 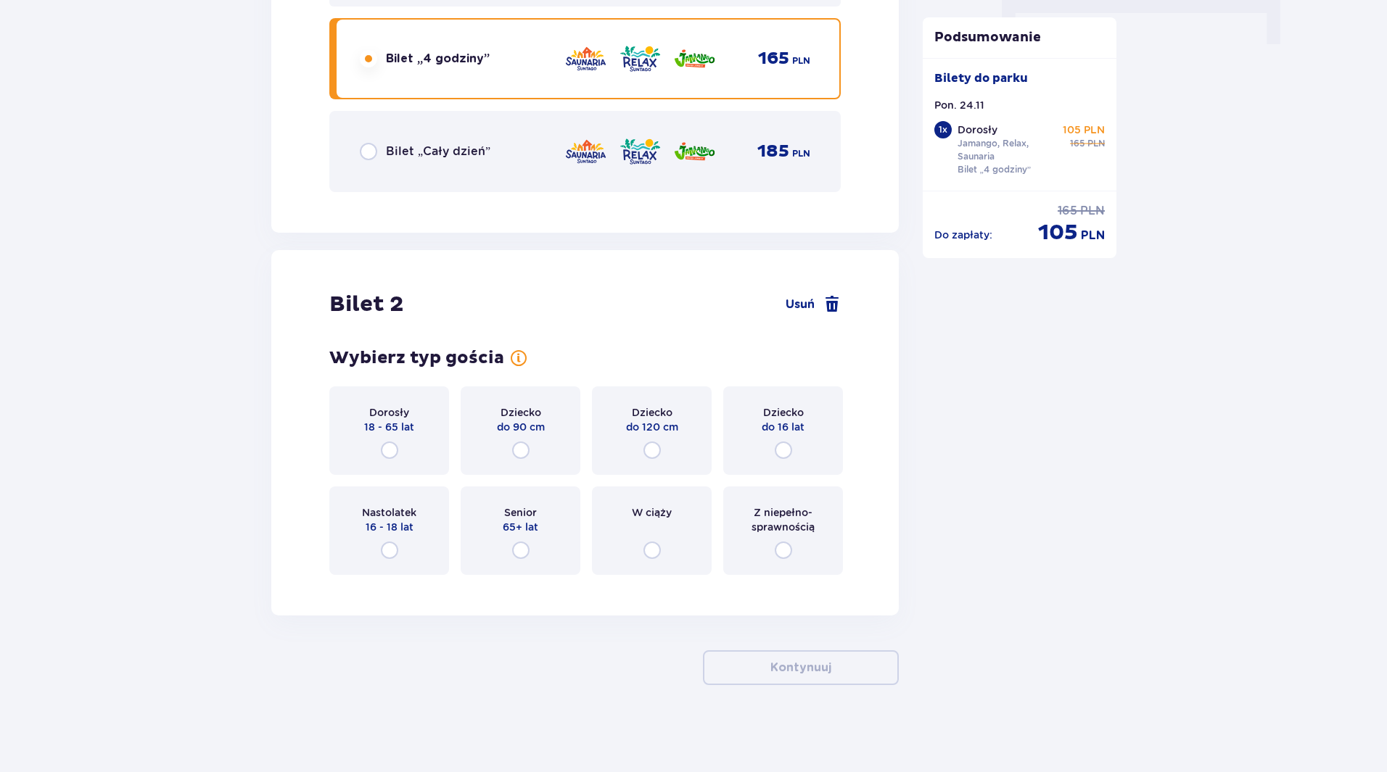 I want to click on span: W ciąży, so click(x=651, y=513).